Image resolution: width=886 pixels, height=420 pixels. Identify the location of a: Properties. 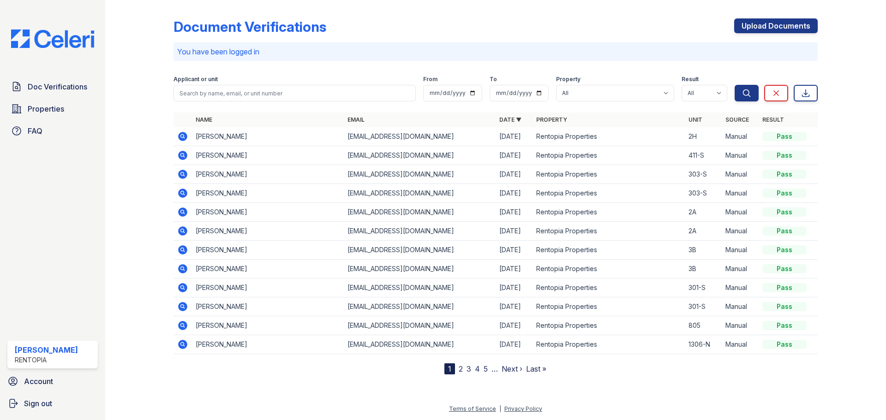
(53, 109).